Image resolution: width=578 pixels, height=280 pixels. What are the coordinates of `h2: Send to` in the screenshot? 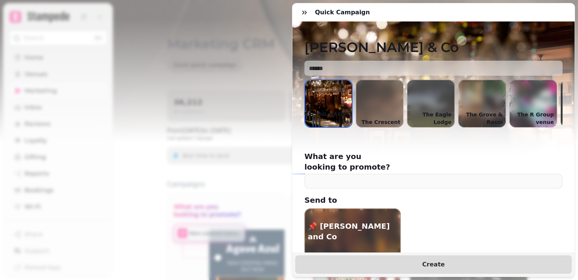 It's located at (377, 200).